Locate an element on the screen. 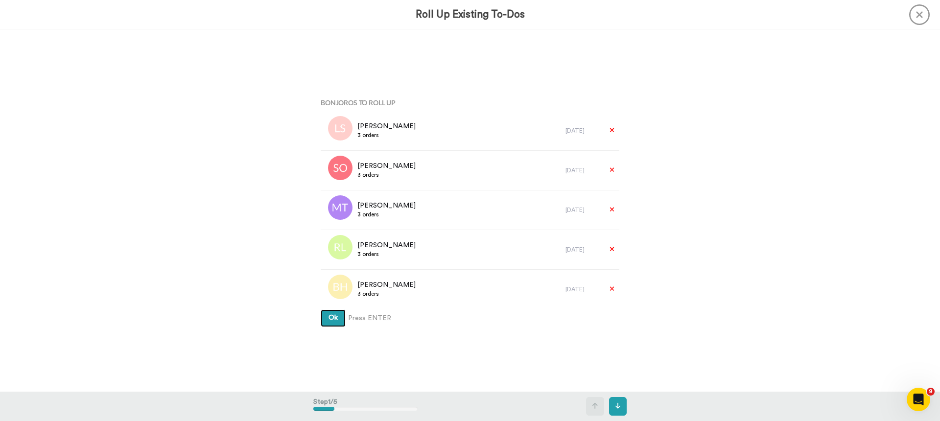 Image resolution: width=940 pixels, height=421 pixels. img: mt.png is located at coordinates (340, 208).